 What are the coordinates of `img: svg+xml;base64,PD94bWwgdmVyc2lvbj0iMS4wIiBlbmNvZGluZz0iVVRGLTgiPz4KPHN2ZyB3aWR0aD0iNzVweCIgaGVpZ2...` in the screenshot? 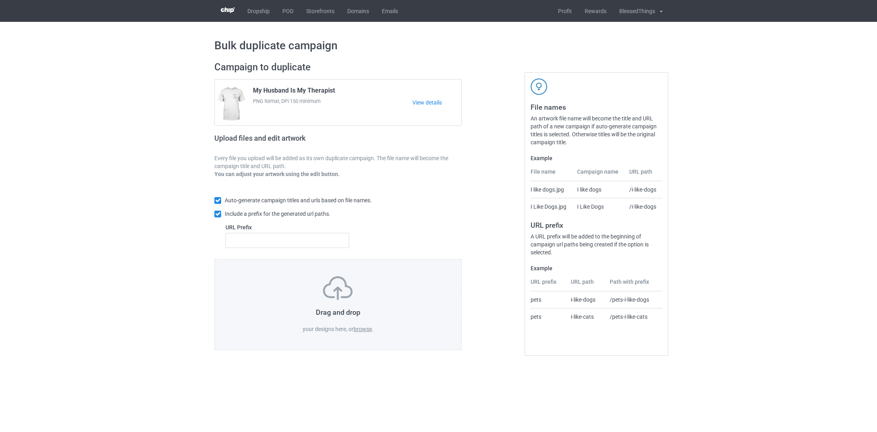 It's located at (338, 288).